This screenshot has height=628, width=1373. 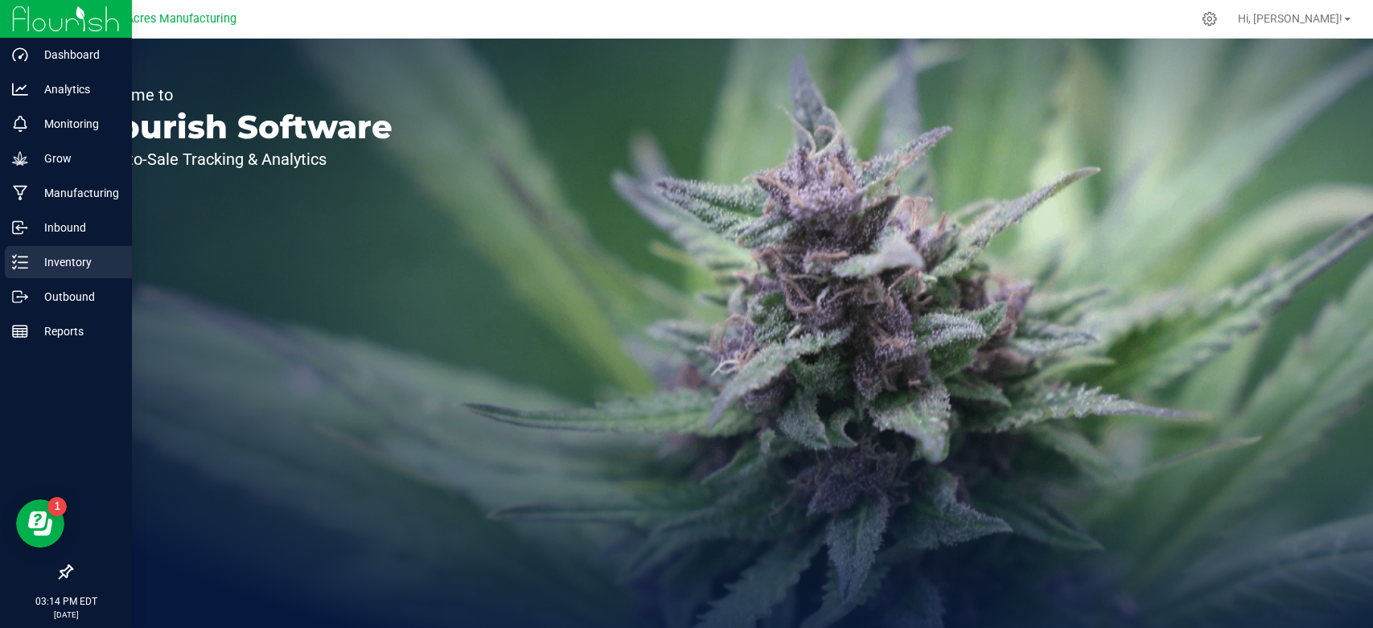 I want to click on p: Inbound, so click(x=76, y=228).